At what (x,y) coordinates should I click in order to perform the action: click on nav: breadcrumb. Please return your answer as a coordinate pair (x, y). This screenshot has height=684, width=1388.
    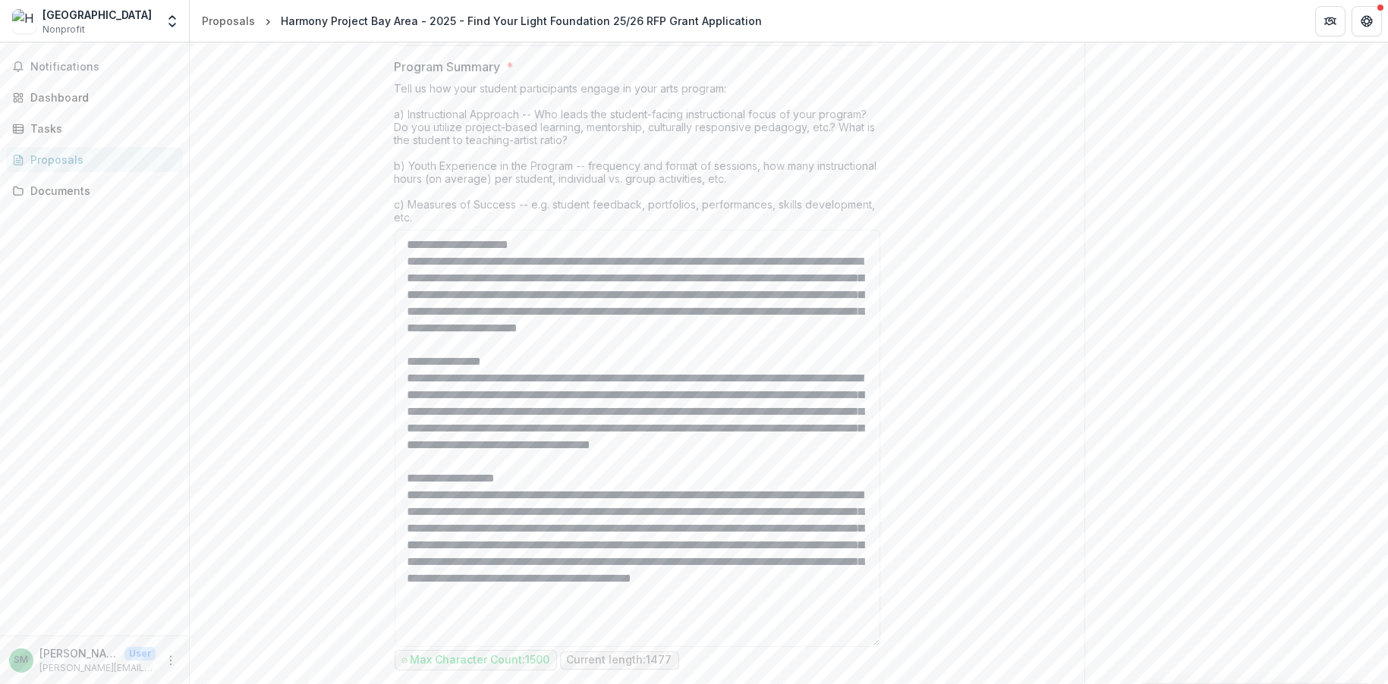
    Looking at the image, I should click on (482, 20).